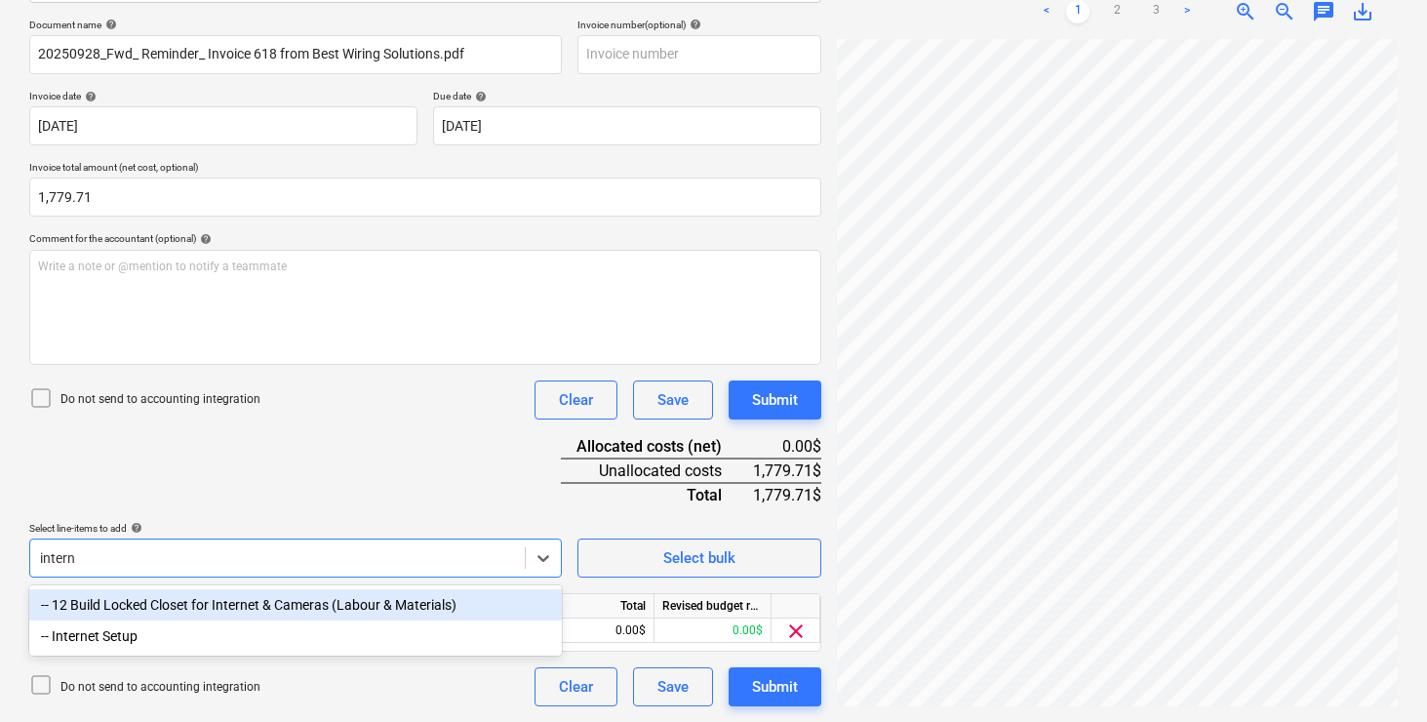 The image size is (1427, 722). What do you see at coordinates (295, 24) in the screenshot?
I see `div: Document name` at bounding box center [295, 24].